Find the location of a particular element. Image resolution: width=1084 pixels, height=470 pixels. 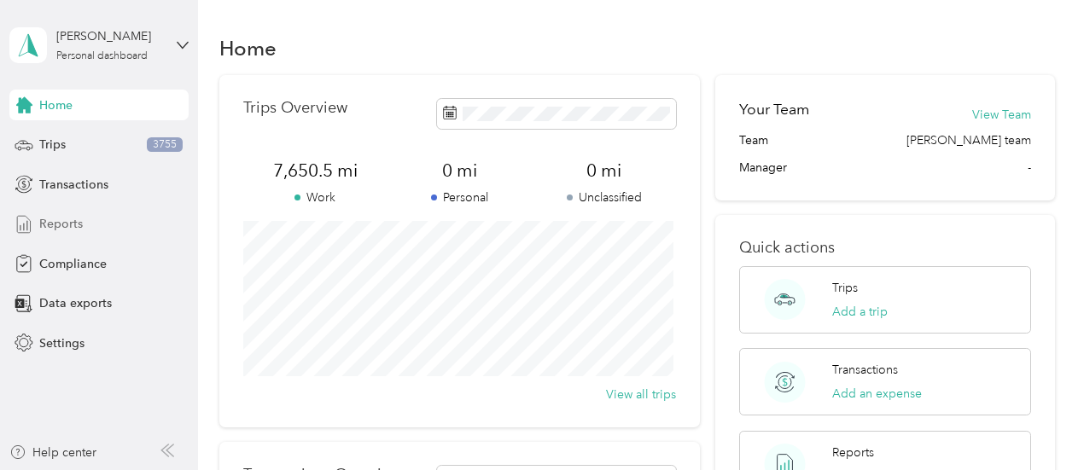

span: 7,650.5 mi is located at coordinates (315, 171).